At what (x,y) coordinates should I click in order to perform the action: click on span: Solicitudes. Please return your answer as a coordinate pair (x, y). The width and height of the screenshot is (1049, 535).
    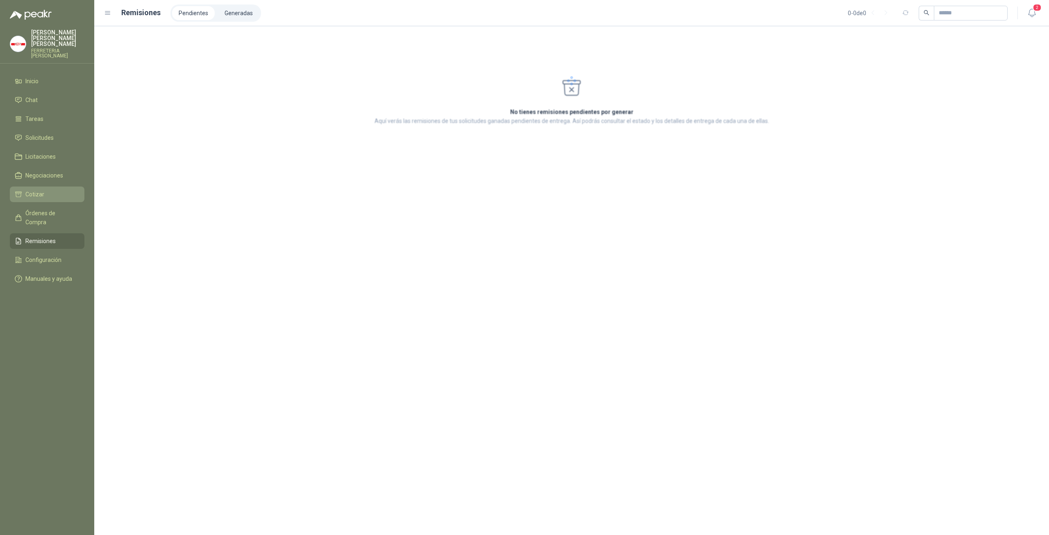
    Looking at the image, I should click on (39, 138).